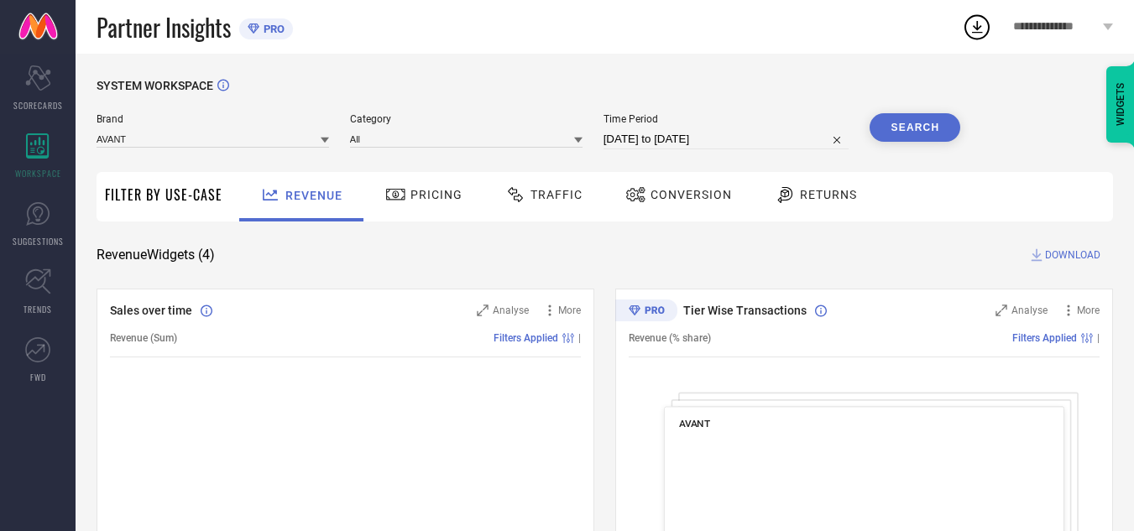 This screenshot has width=1134, height=531. I want to click on span: Brand, so click(212, 119).